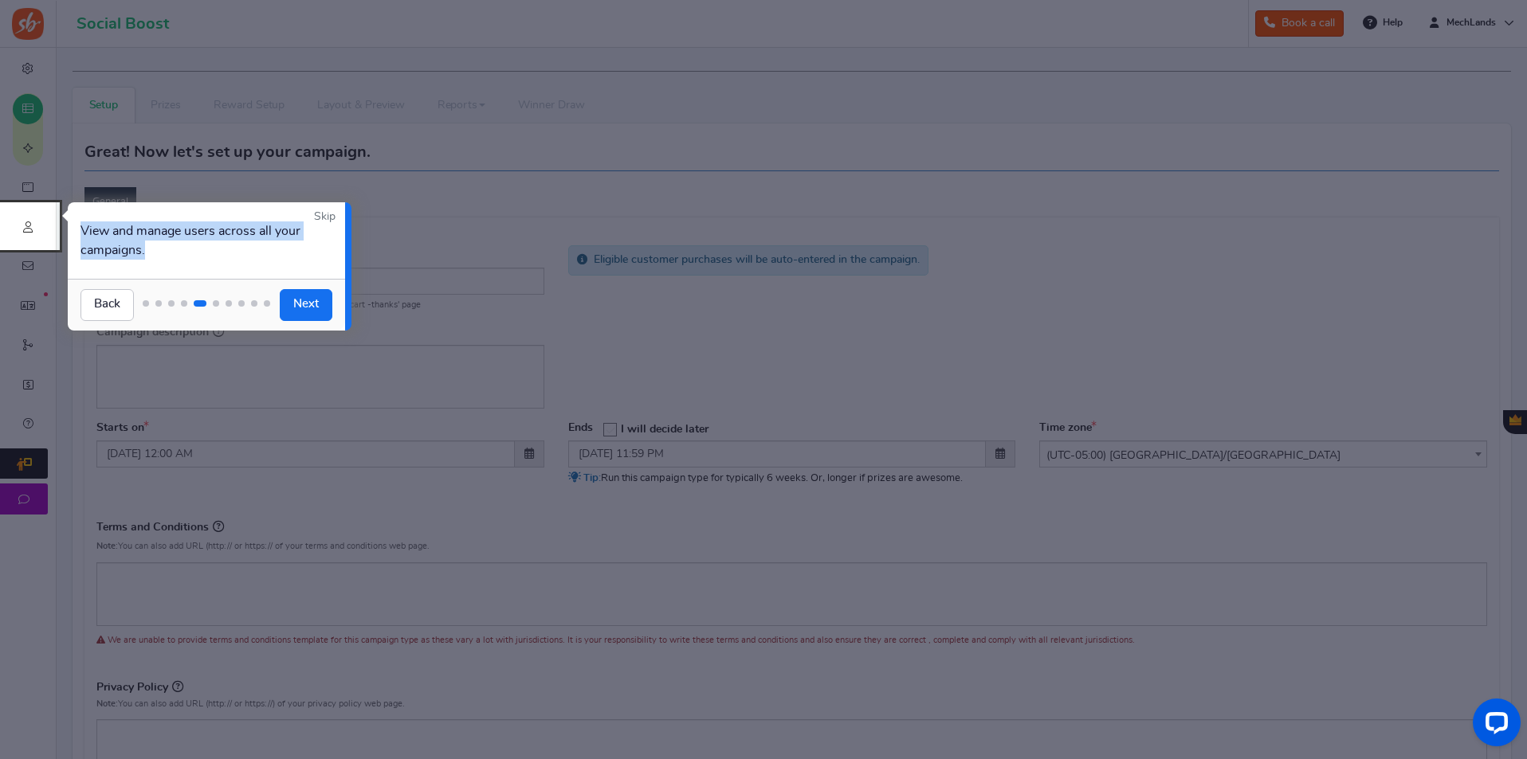 This screenshot has height=759, width=1527. What do you see at coordinates (324, 217) in the screenshot?
I see `a: Skip` at bounding box center [324, 217].